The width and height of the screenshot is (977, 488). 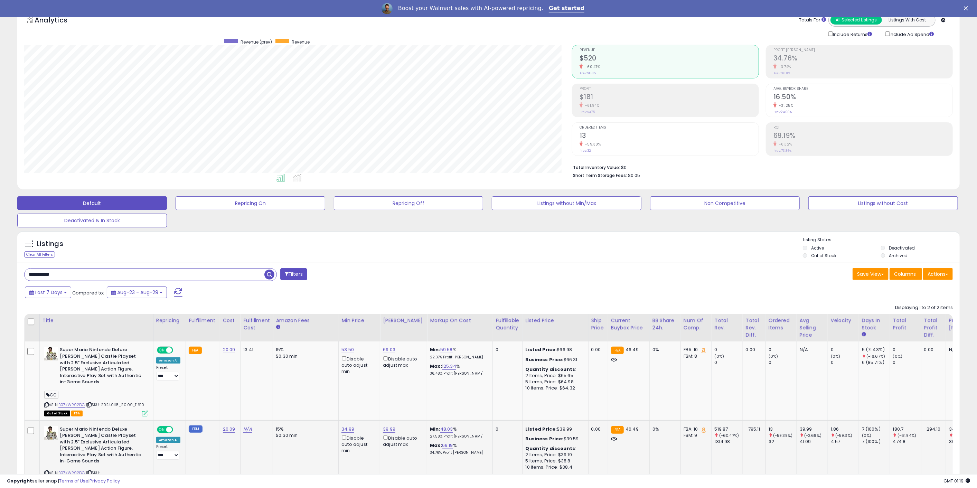 What do you see at coordinates (248, 429) in the screenshot?
I see `a: N/A` at bounding box center [248, 429].